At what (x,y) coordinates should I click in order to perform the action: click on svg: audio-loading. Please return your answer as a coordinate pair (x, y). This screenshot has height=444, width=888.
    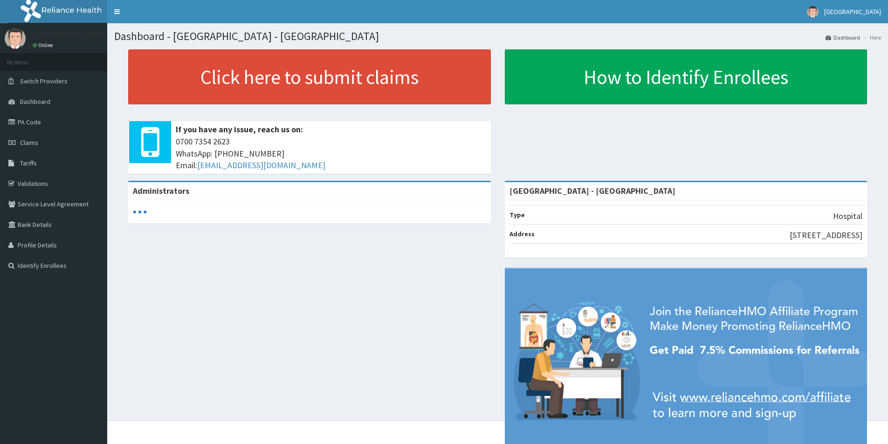
    Looking at the image, I should click on (140, 212).